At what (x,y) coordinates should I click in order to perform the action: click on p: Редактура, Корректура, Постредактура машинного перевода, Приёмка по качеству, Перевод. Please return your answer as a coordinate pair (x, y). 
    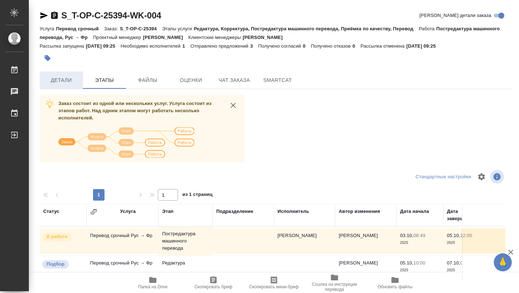
    Looking at the image, I should click on (307, 28).